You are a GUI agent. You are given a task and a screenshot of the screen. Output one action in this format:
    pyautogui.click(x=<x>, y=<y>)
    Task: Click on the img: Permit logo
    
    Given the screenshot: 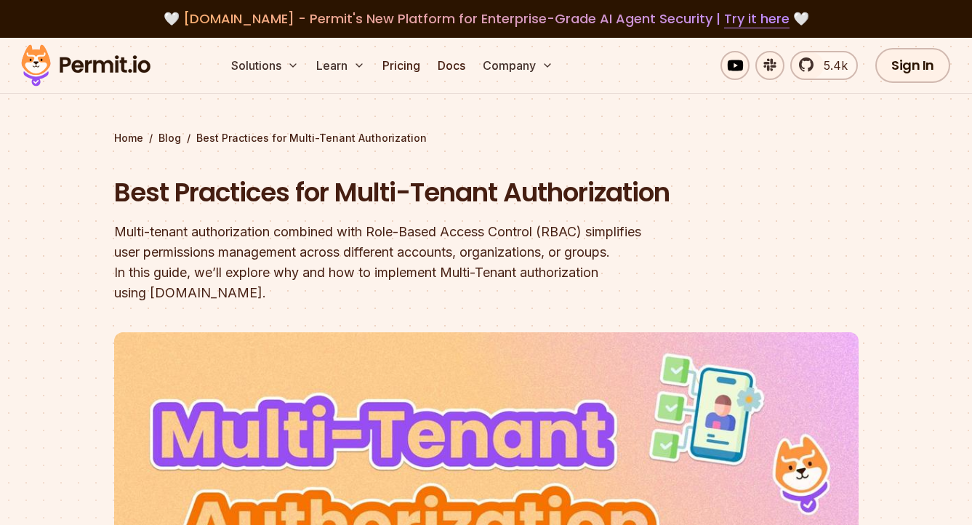 What is the action you would take?
    pyautogui.click(x=86, y=65)
    